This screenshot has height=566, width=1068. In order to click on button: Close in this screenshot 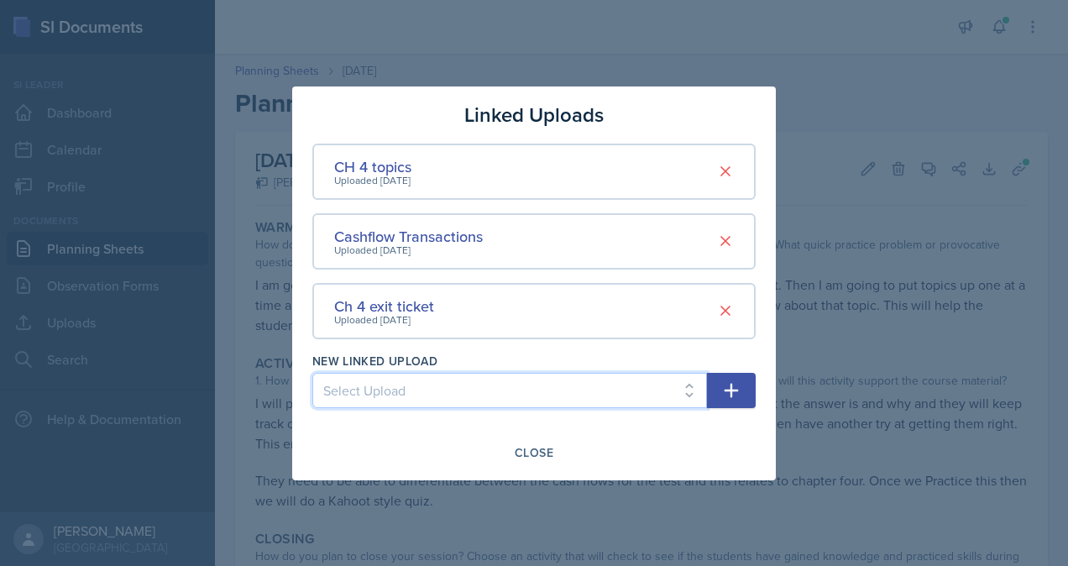, I will do `click(534, 453)`.